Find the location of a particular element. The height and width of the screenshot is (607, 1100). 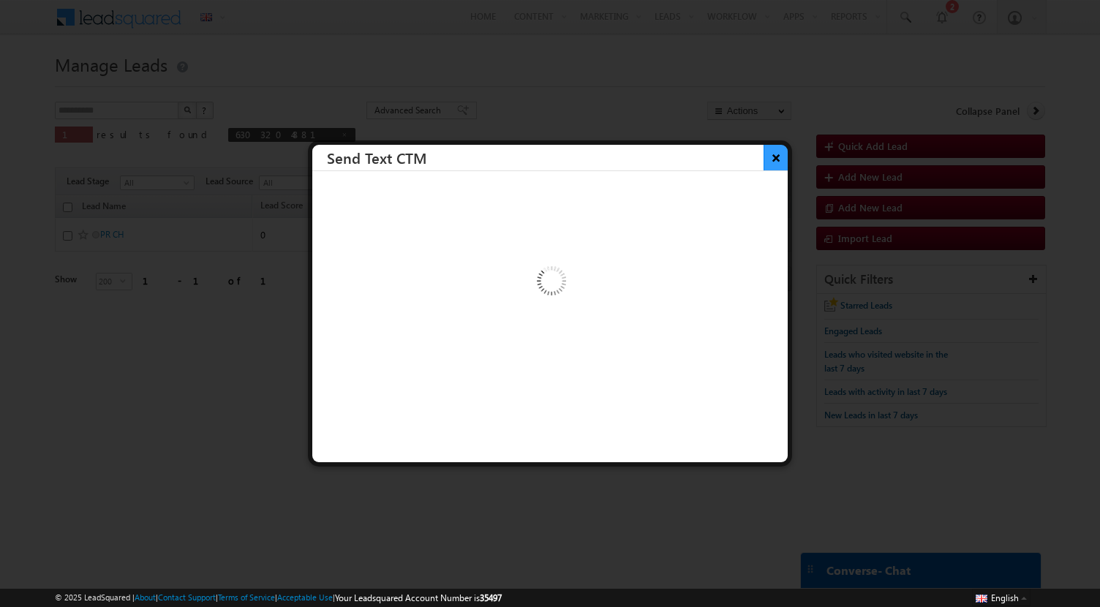

h3: Send Text CTM is located at coordinates (557, 157).